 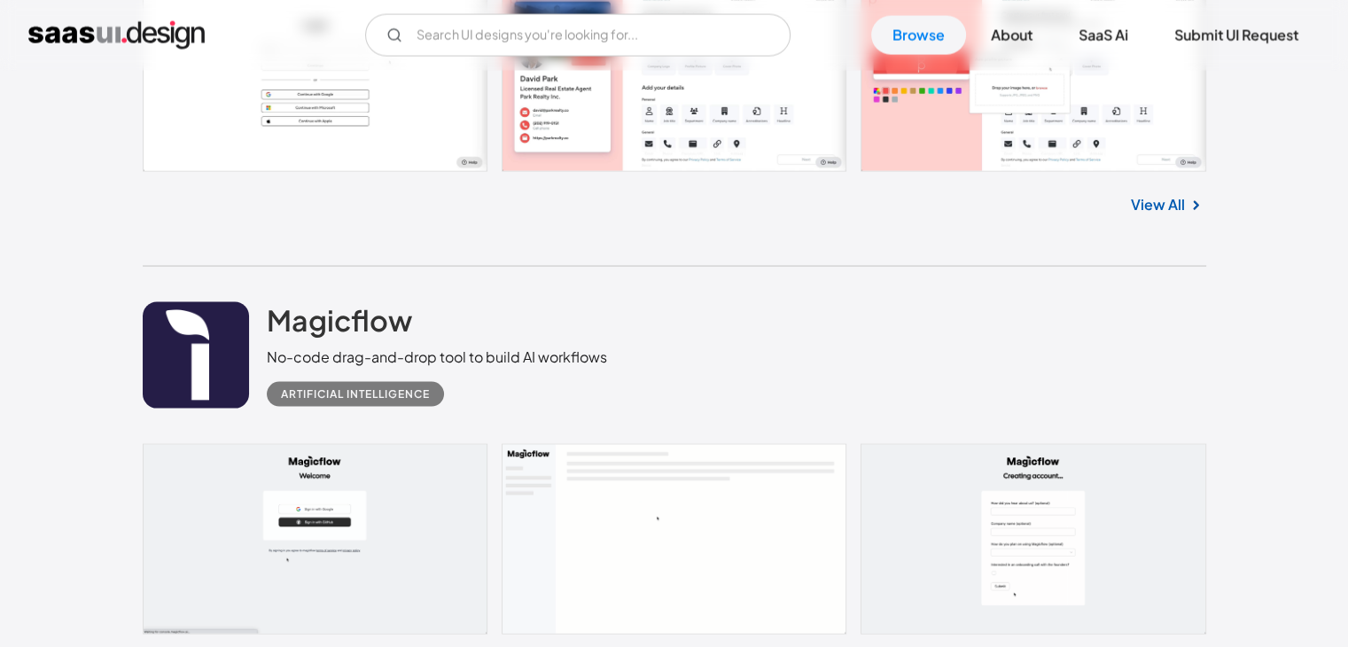 What do you see at coordinates (339, 320) in the screenshot?
I see `h2: Magicflow` at bounding box center [339, 320].